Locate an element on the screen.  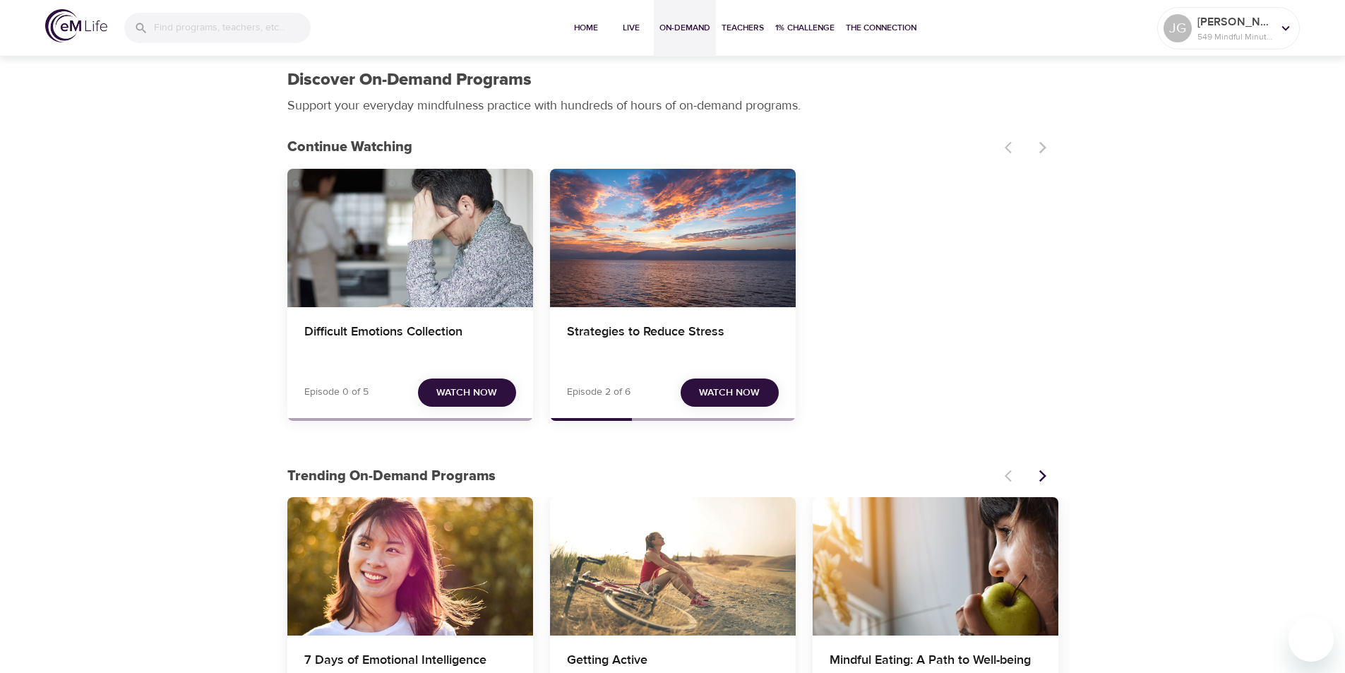
p: Episode 2 of 6 is located at coordinates (599, 392).